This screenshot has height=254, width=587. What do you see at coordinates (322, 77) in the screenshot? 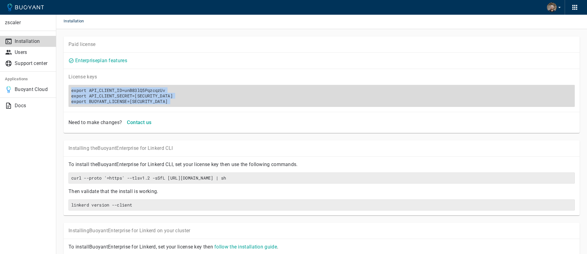
I see `p: License key s` at bounding box center [322, 77].